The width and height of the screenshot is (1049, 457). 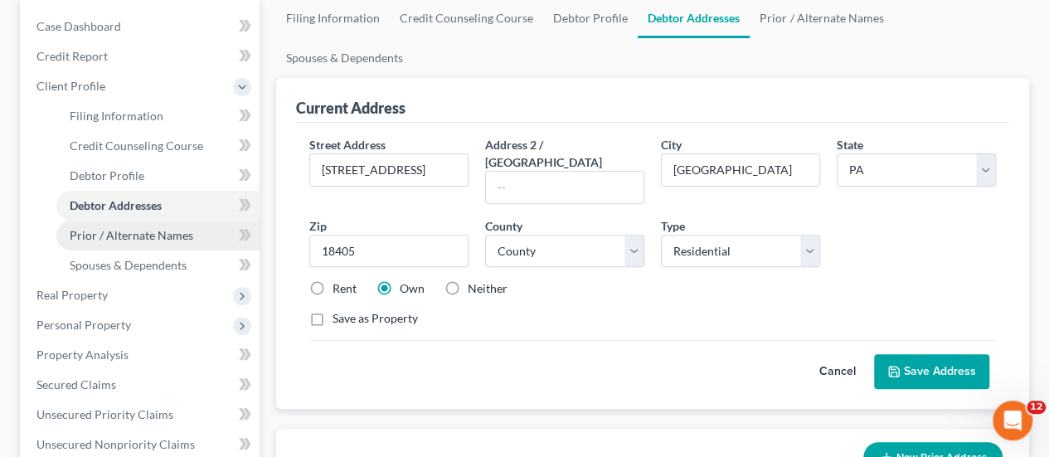 What do you see at coordinates (84, 324) in the screenshot?
I see `span: Personal Property` at bounding box center [84, 324].